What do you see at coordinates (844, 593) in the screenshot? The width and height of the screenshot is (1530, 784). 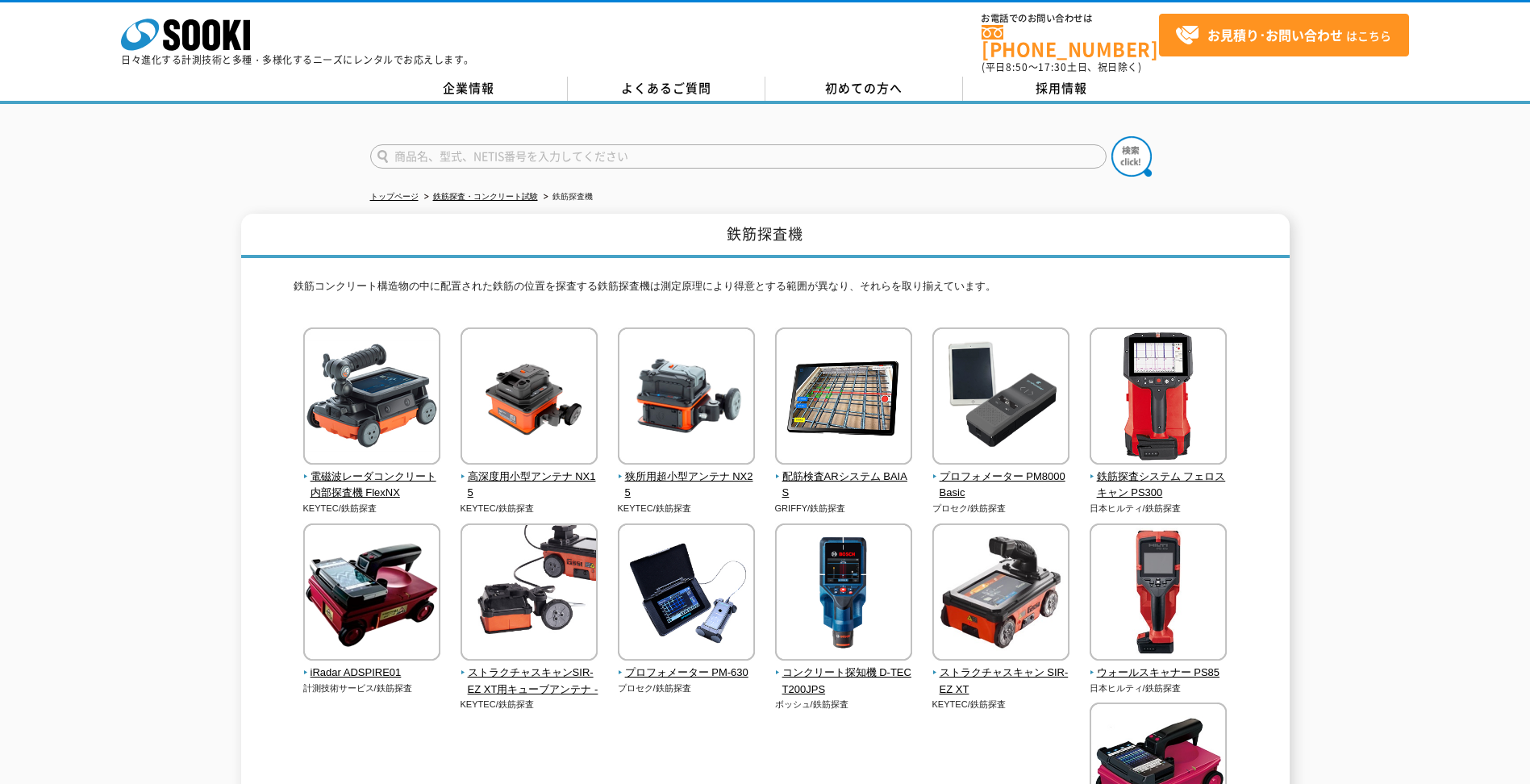 I see `img: コンクリート探知機 D-TECT200JPS` at bounding box center [844, 593].